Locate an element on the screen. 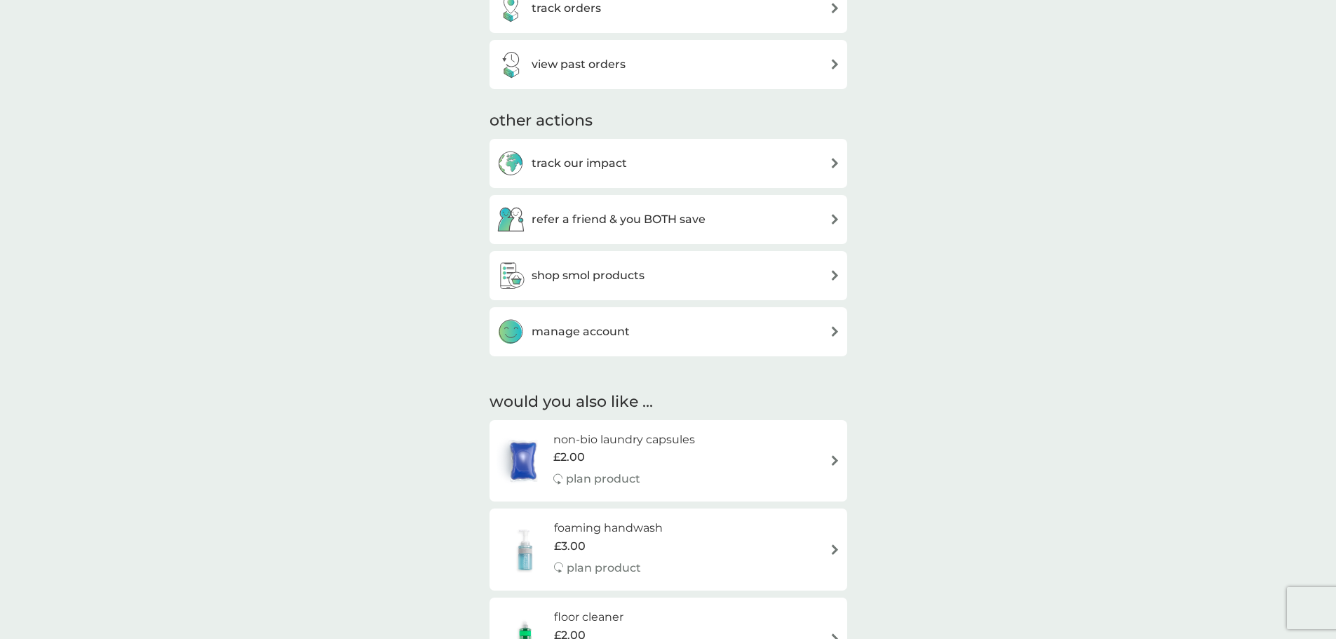 The height and width of the screenshot is (639, 1336). h3: shop smol products is located at coordinates (588, 276).